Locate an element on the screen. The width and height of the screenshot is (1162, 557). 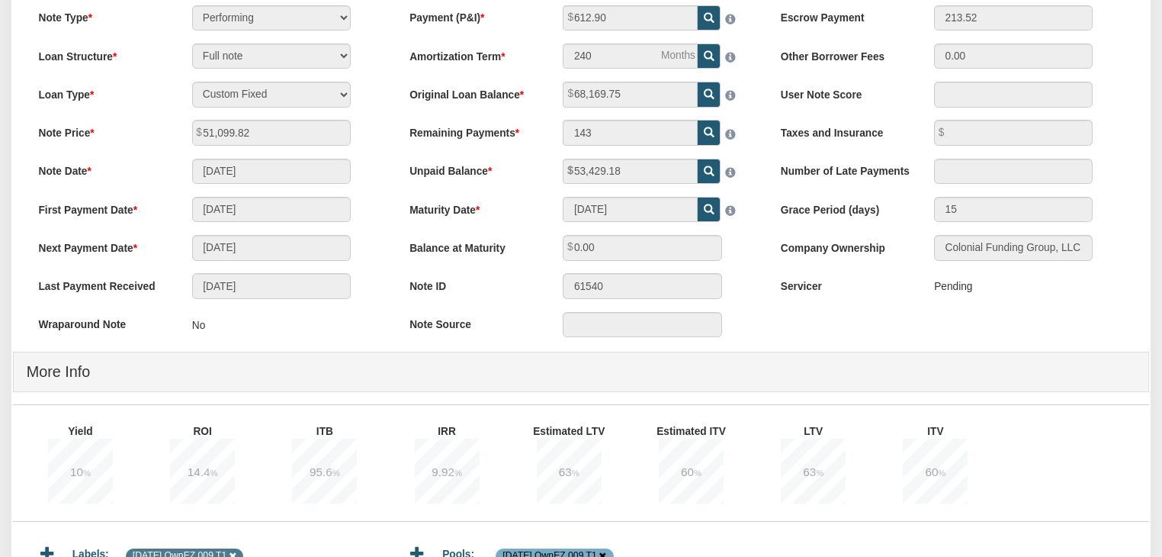
h4: More Info is located at coordinates (581, 372).